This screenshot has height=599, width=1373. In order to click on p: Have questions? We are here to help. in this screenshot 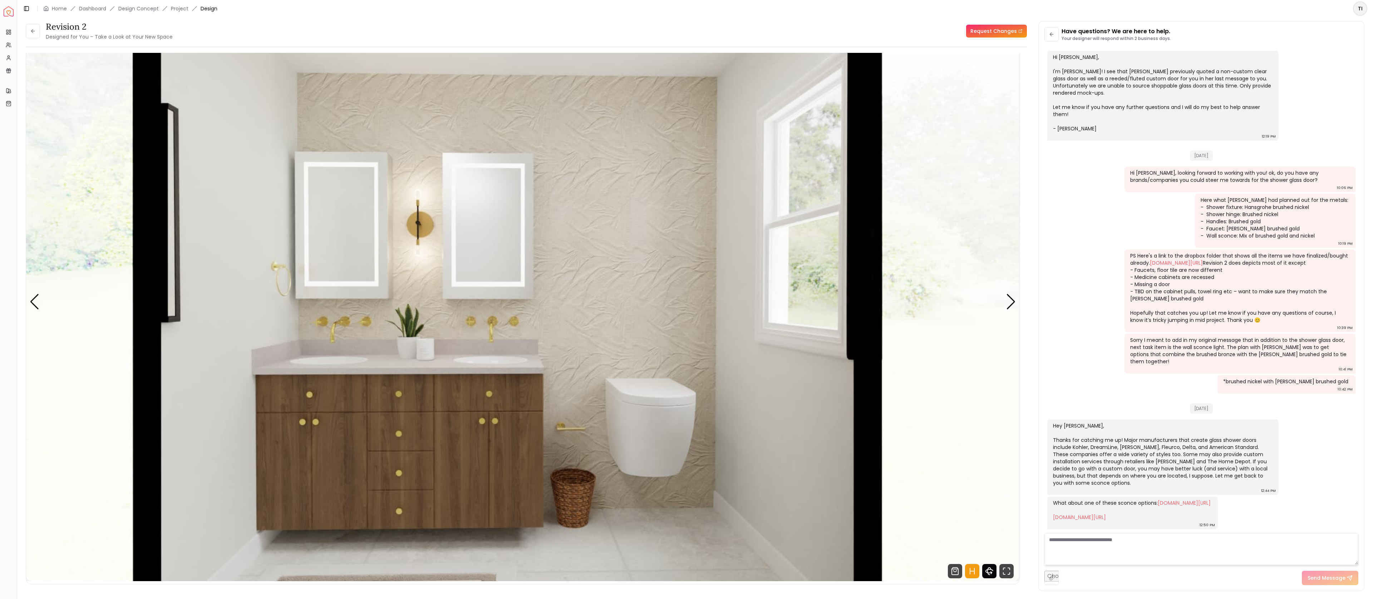, I will do `click(1116, 31)`.